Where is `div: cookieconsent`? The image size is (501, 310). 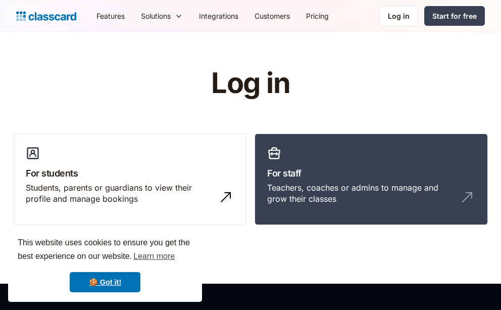
div: cookieconsent is located at coordinates (105, 264).